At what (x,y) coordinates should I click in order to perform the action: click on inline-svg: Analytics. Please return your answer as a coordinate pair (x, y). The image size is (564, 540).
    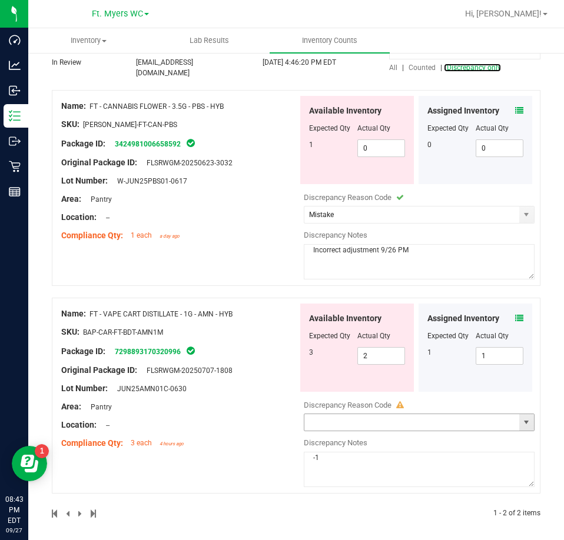
    Looking at the image, I should click on (15, 65).